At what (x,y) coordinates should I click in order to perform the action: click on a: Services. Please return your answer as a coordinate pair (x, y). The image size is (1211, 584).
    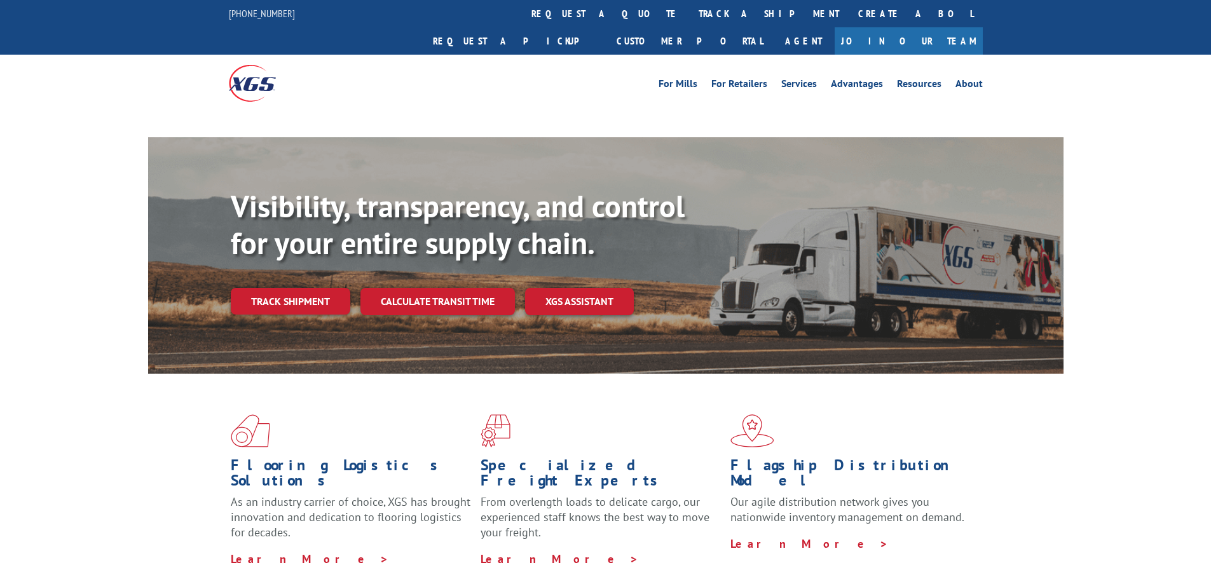
    Looking at the image, I should click on (799, 86).